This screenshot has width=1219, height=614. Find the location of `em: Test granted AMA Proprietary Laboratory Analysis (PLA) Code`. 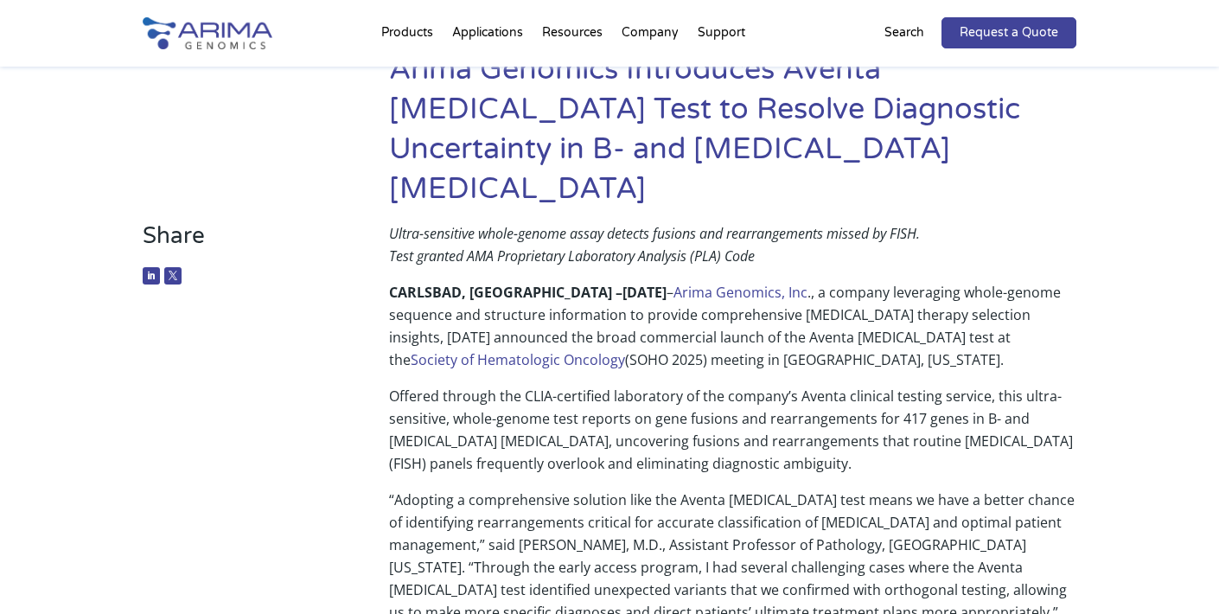

em: Test granted AMA Proprietary Laboratory Analysis (PLA) Code is located at coordinates (571, 256).